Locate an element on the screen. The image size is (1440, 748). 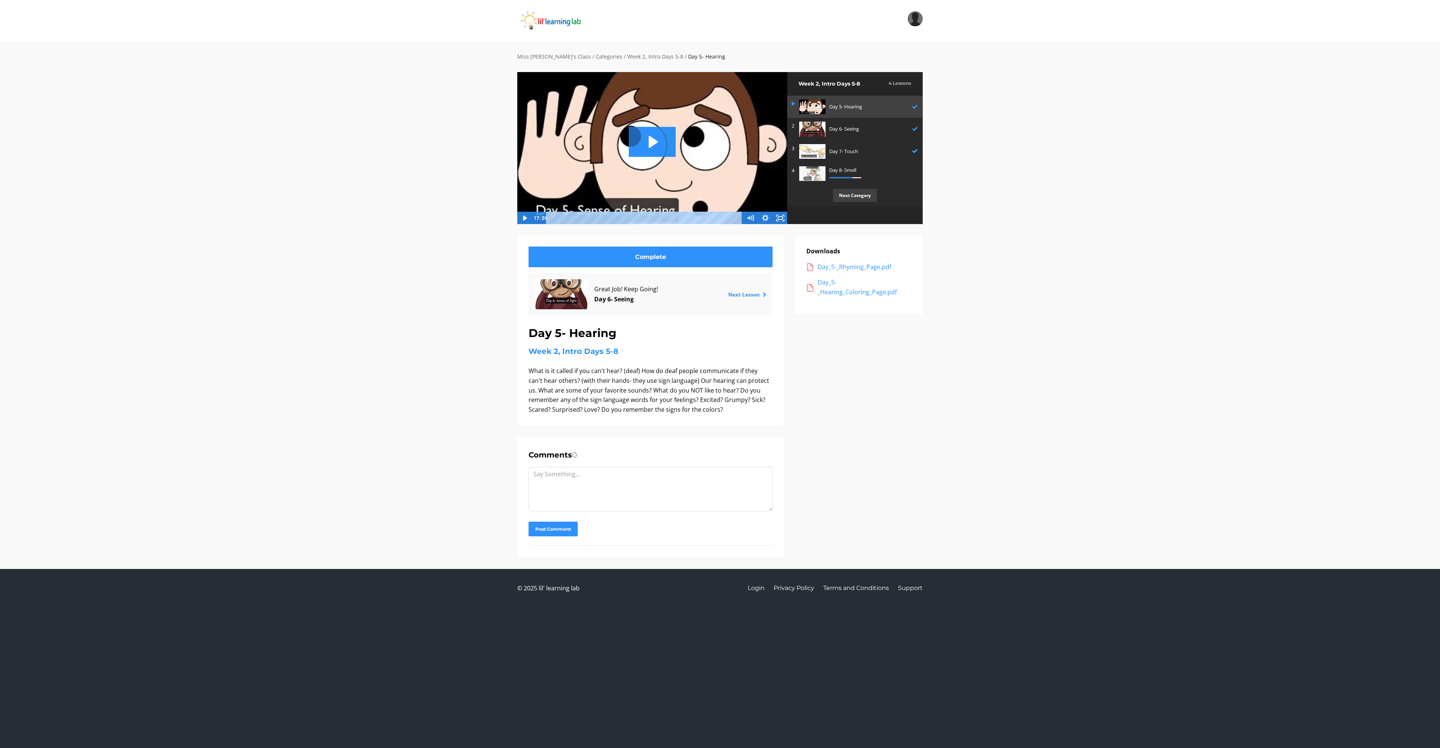
span: © 2025 lil' learning lab is located at coordinates (548, 588).